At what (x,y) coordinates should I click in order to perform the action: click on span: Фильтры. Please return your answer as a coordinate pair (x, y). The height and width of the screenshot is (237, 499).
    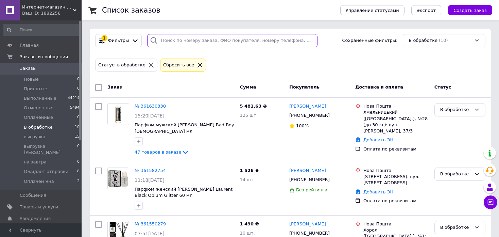
    Looking at the image, I should click on (119, 40).